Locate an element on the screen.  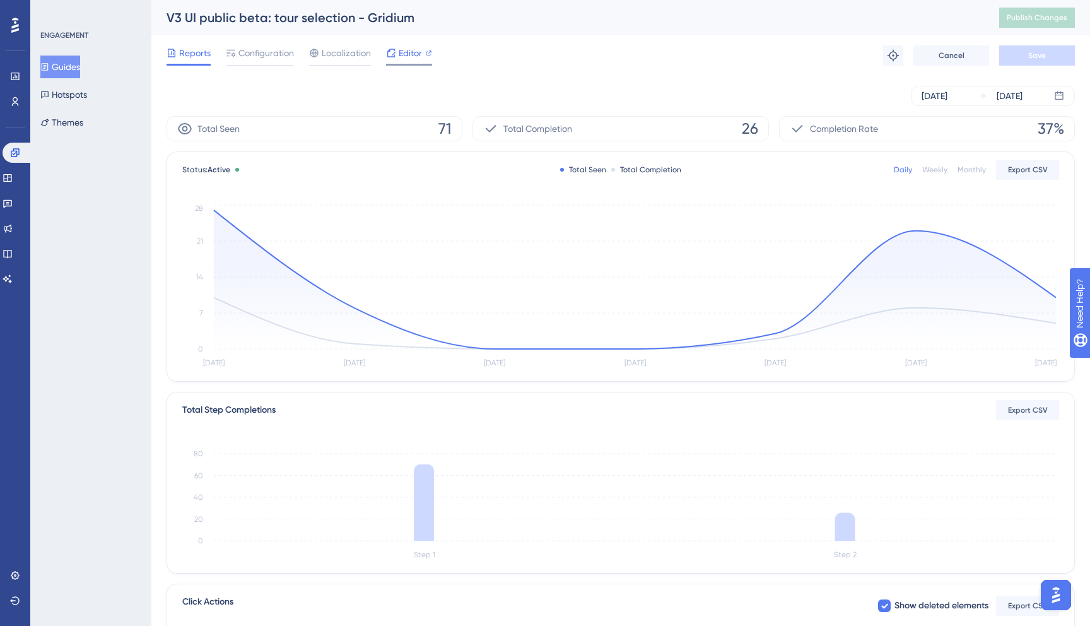
div: Total Completion is located at coordinates (646, 170).